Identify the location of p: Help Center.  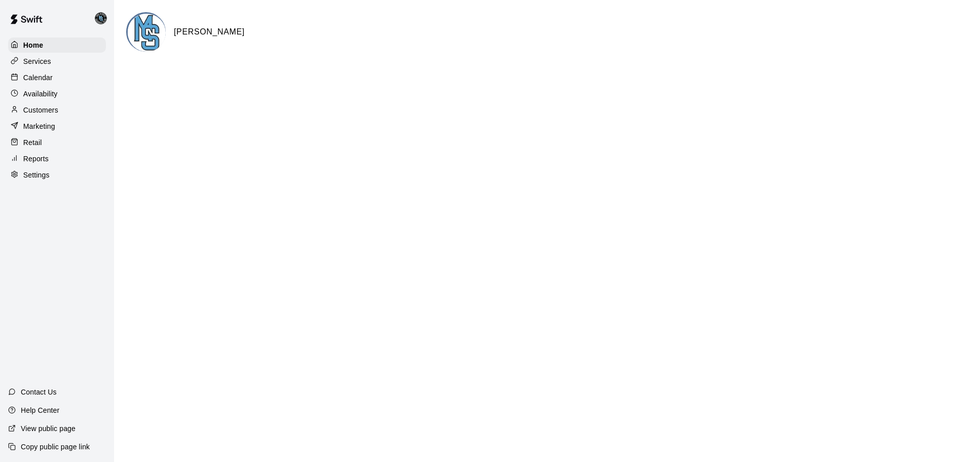
(40, 410).